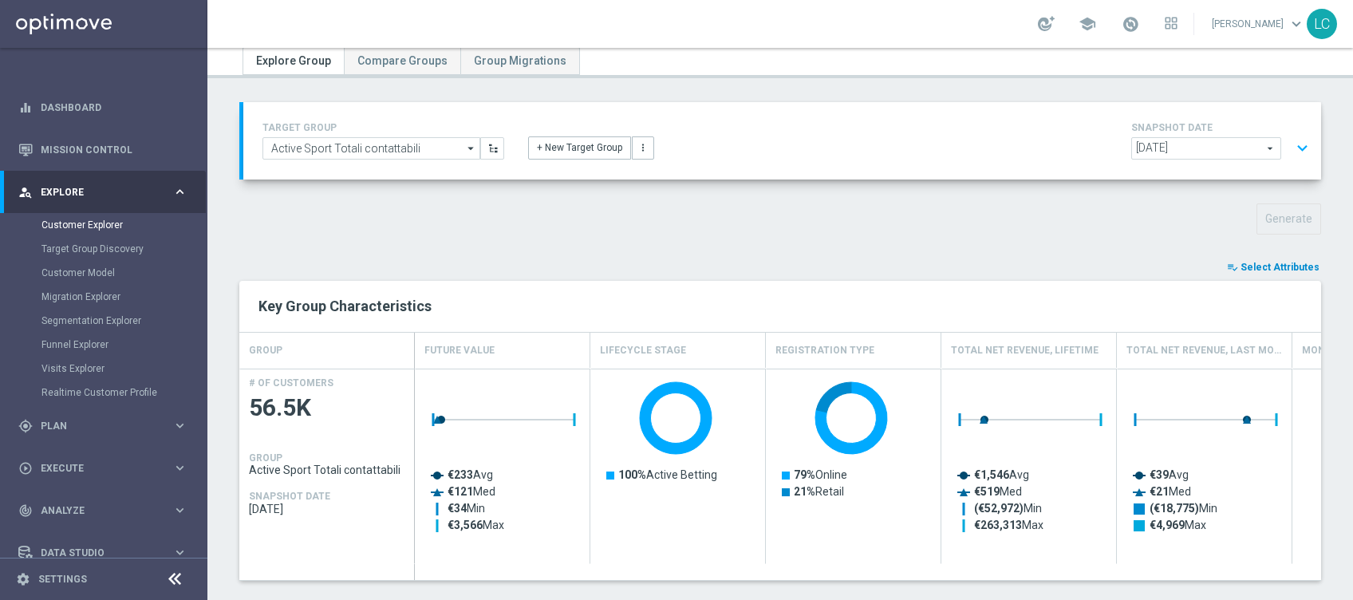  What do you see at coordinates (1223, 128) in the screenshot?
I see `h4: SNAPSHOT DATE` at bounding box center [1223, 128].